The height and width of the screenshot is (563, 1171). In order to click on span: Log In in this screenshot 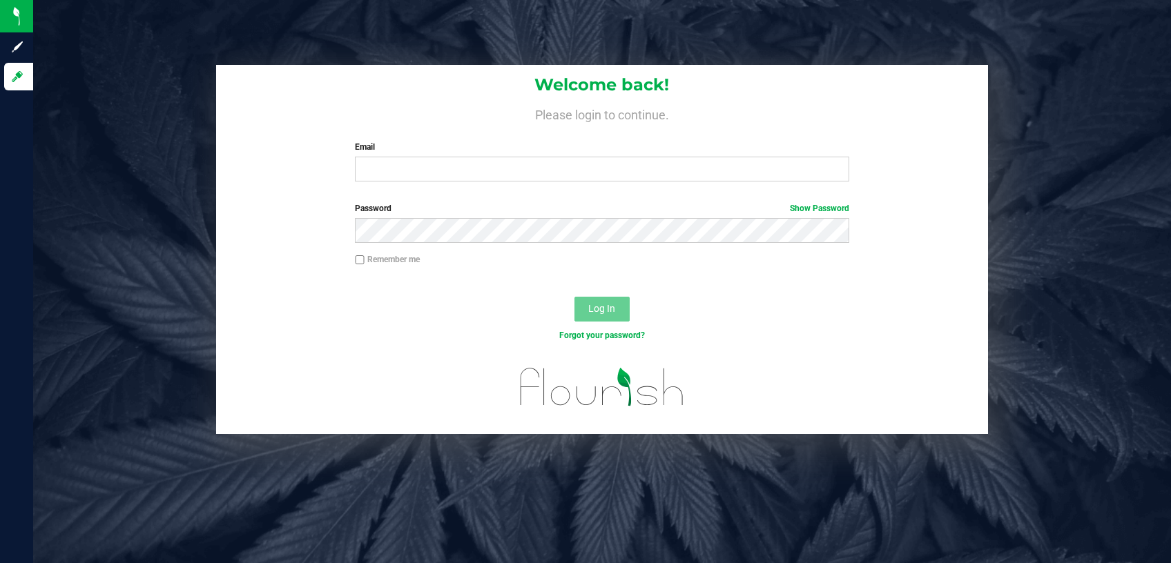, I will do `click(601, 309)`.